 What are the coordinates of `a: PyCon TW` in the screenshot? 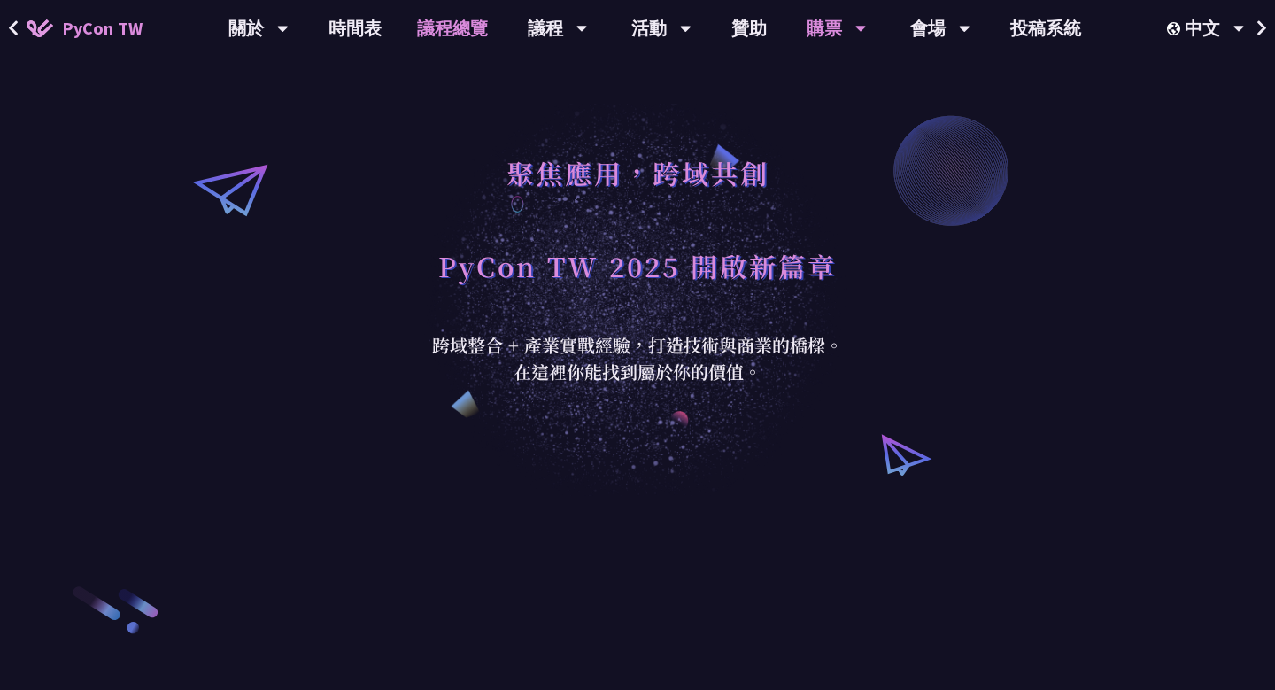 It's located at (84, 28).